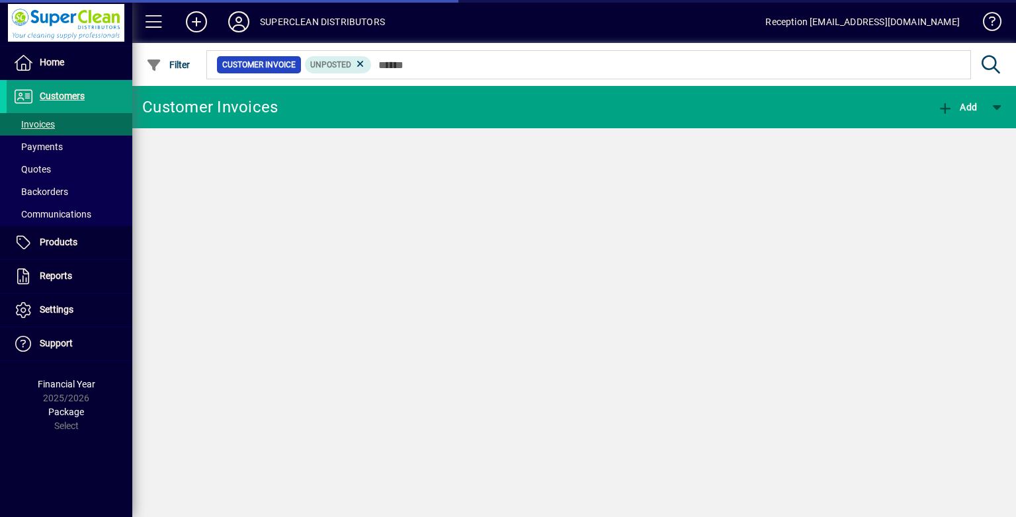 The height and width of the screenshot is (517, 1016). What do you see at coordinates (168, 65) in the screenshot?
I see `span: Filter` at bounding box center [168, 65].